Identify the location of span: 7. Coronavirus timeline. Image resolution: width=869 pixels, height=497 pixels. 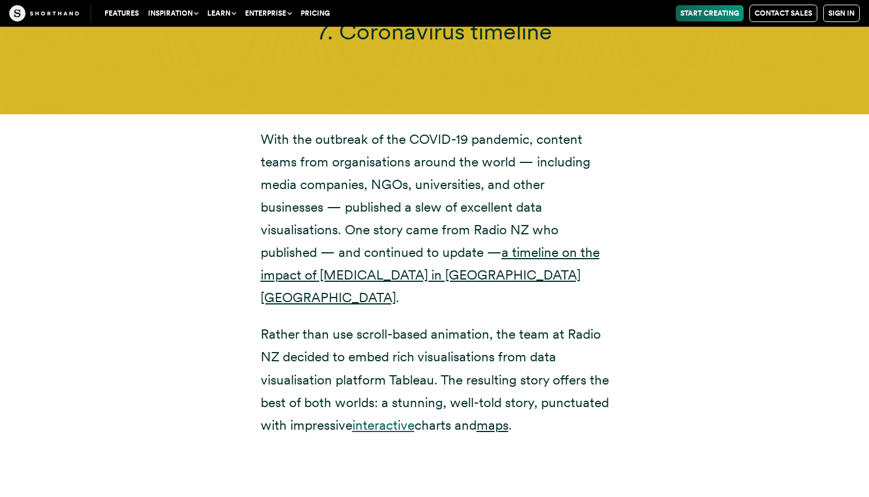
(434, 31).